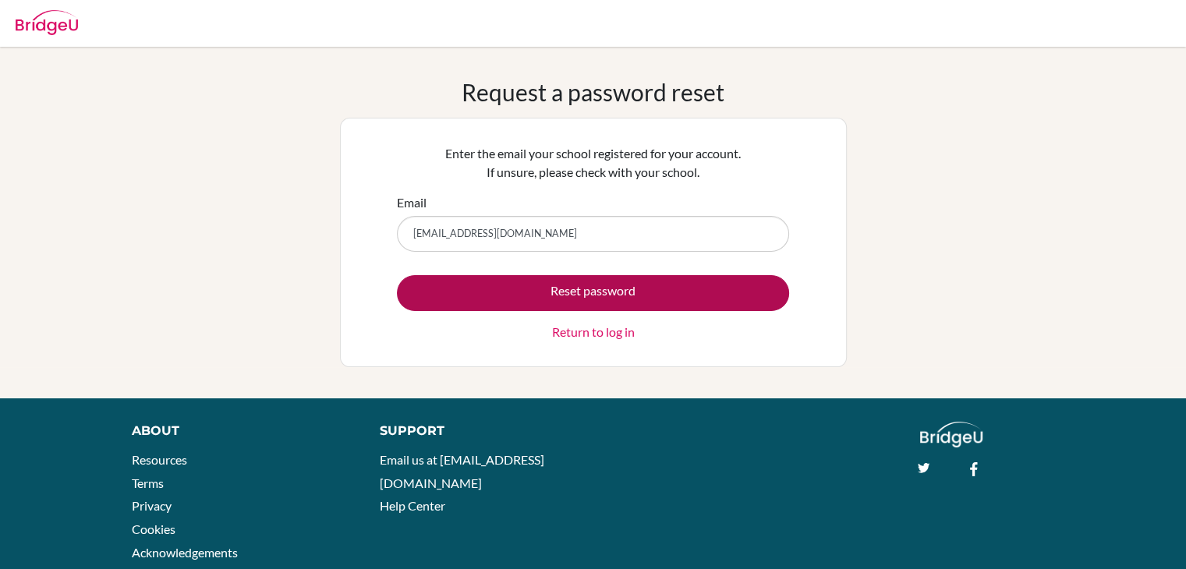  I want to click on img: Bridge-U, so click(47, 23).